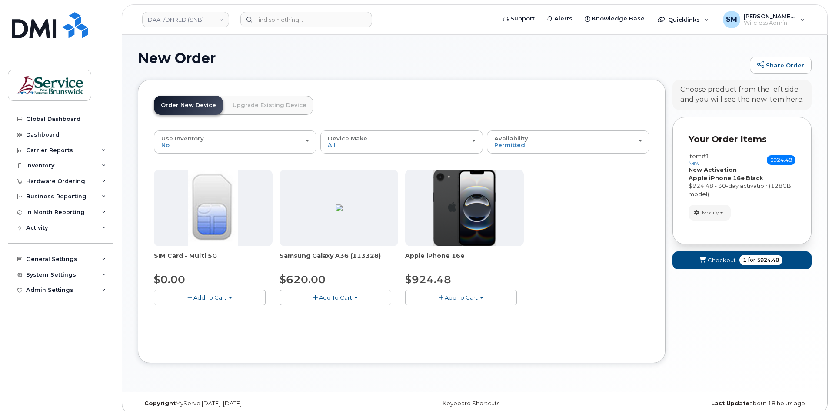 Image resolution: width=832 pixels, height=411 pixels. Describe the element at coordinates (213, 208) in the screenshot. I see `img: 00D627D4-43E9-49B7-A367-2C99342E128C.jpg` at that location.